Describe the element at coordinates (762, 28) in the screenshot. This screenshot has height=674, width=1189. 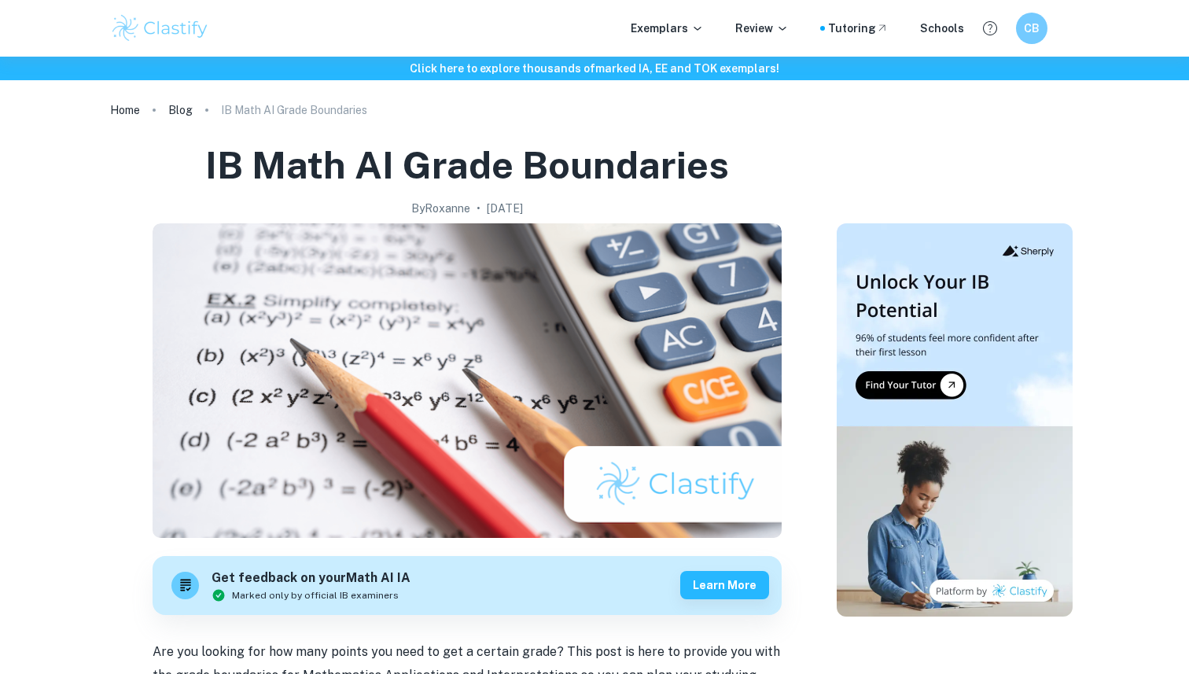
I see `p: Review` at that location.